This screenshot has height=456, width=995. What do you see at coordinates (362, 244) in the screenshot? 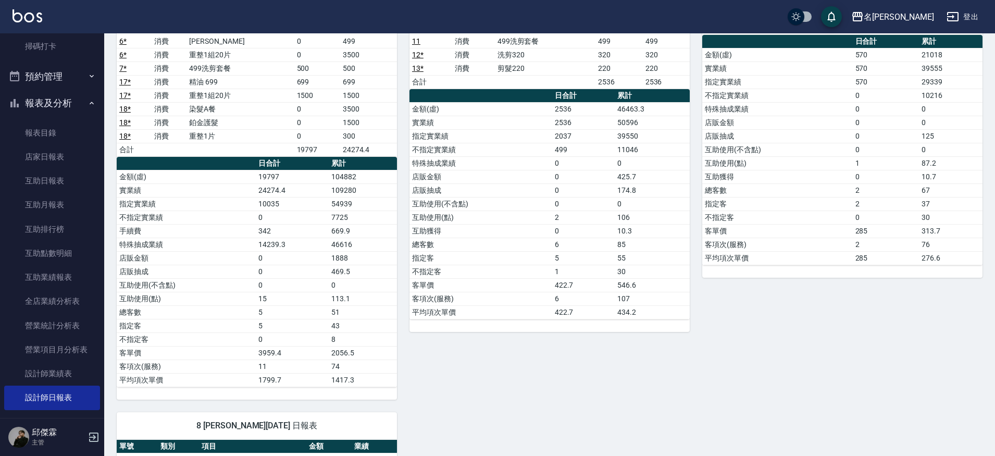
I see `td: 46616` at bounding box center [362, 244].